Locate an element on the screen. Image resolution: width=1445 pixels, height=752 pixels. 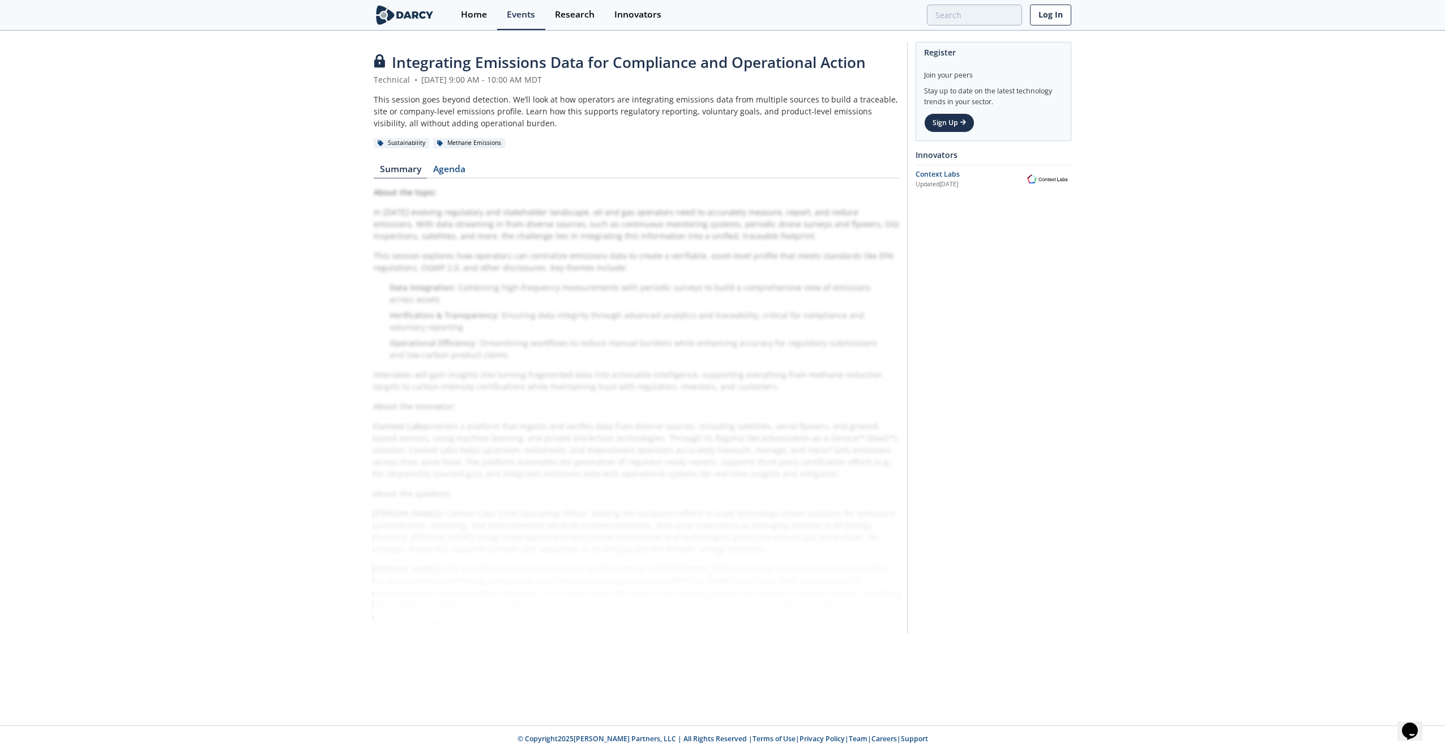
a: Support is located at coordinates (914, 738).